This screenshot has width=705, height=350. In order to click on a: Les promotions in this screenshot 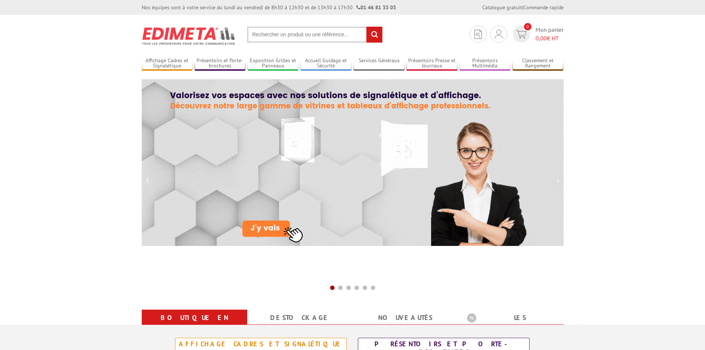, I will do `click(511, 324)`.